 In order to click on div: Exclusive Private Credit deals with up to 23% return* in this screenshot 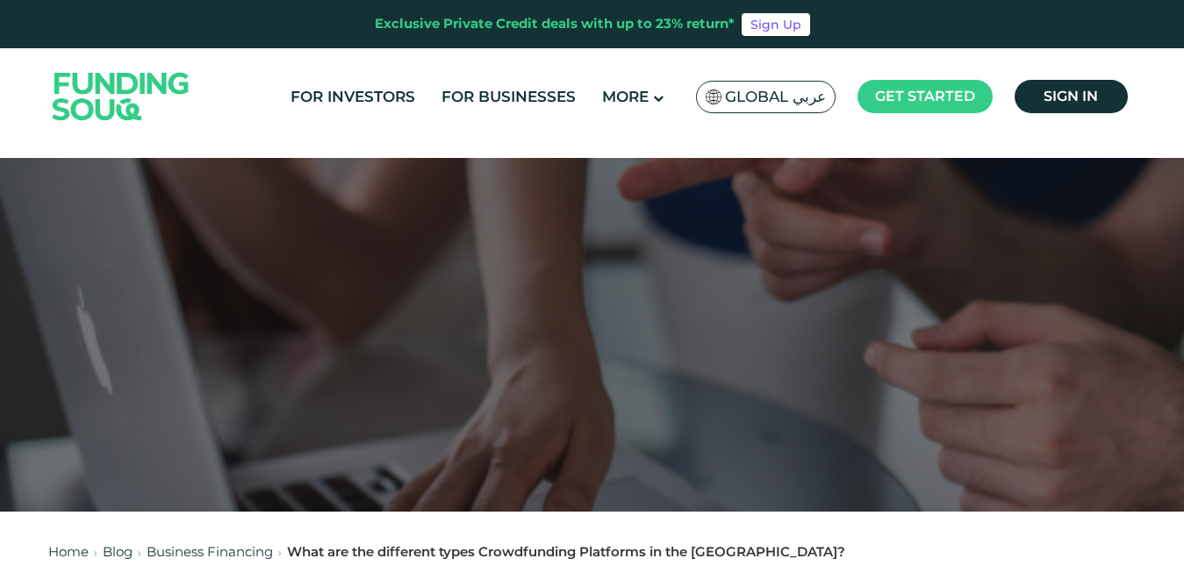, I will do `click(555, 24)`.